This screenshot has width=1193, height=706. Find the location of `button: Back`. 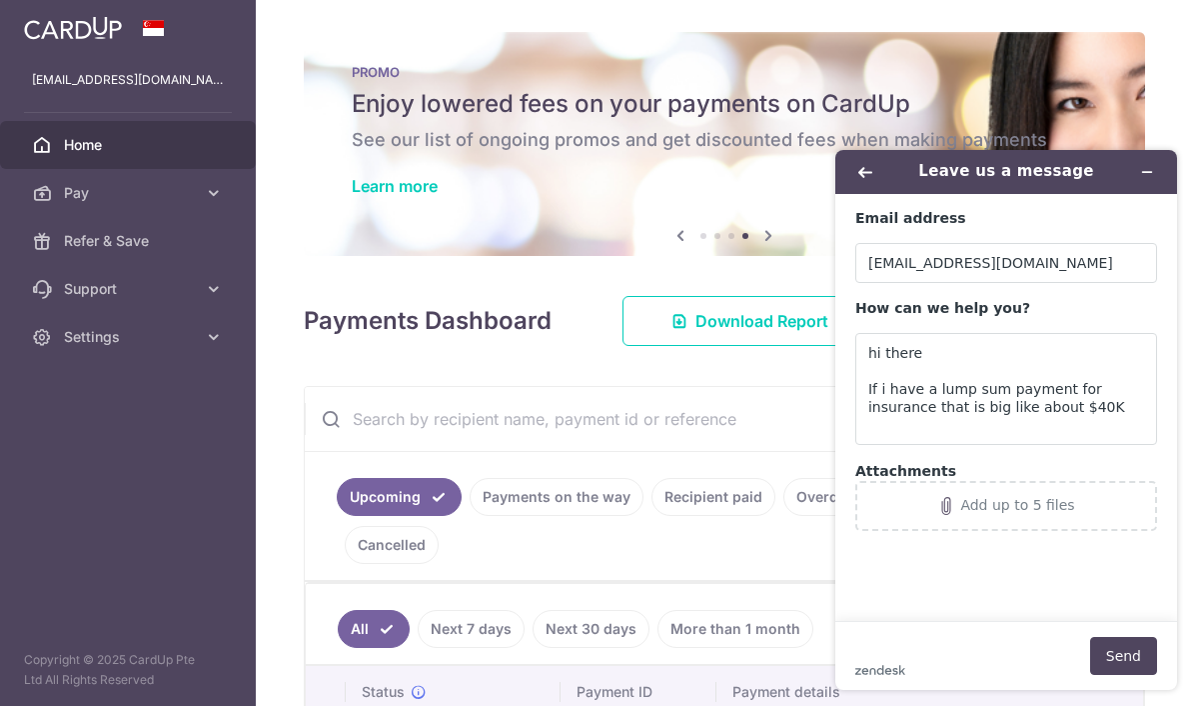

button: Back is located at coordinates (46, 38).